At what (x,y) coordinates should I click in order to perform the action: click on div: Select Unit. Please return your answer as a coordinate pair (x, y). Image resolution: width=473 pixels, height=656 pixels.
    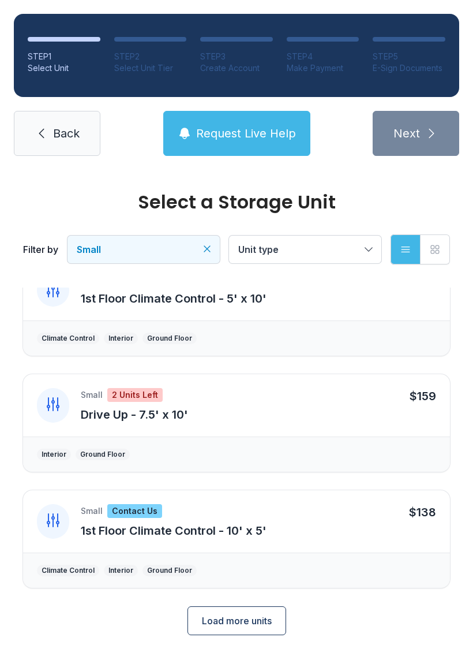
    Looking at the image, I should click on (64, 68).